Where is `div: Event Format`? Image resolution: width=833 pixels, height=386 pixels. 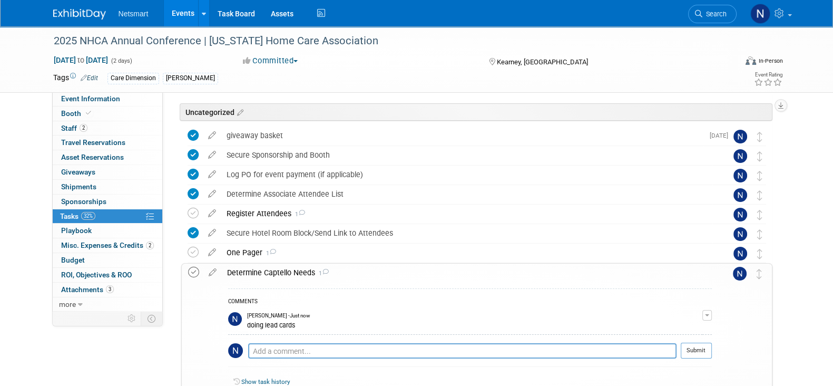
div: Event Format is located at coordinates (729, 63).